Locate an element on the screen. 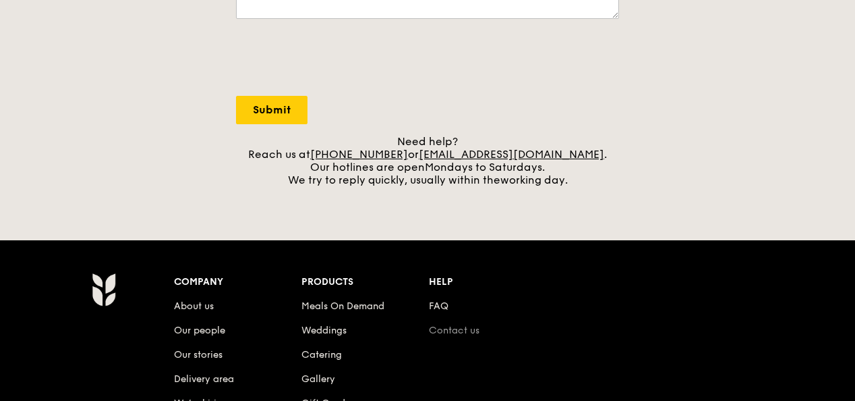  div: Products is located at coordinates (365, 282).